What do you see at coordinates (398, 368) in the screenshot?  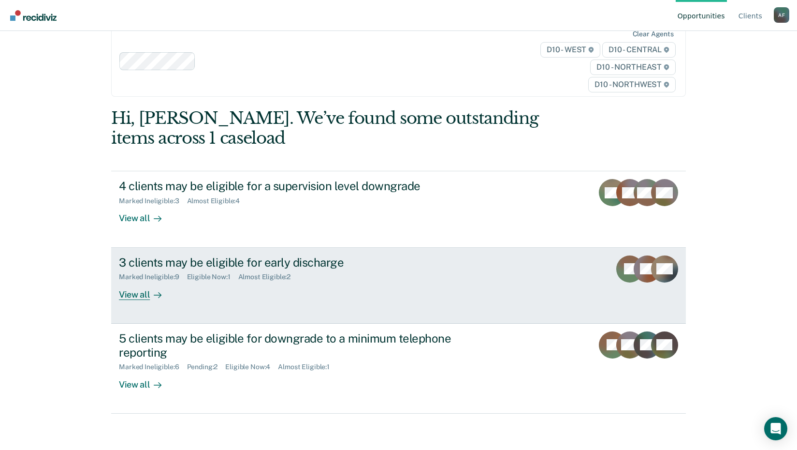 I see `a: 5 clients may be eligible for downgrade to a minimum telephone reportingMarked Ineligible:6Pendin...` at bounding box center [398, 368].